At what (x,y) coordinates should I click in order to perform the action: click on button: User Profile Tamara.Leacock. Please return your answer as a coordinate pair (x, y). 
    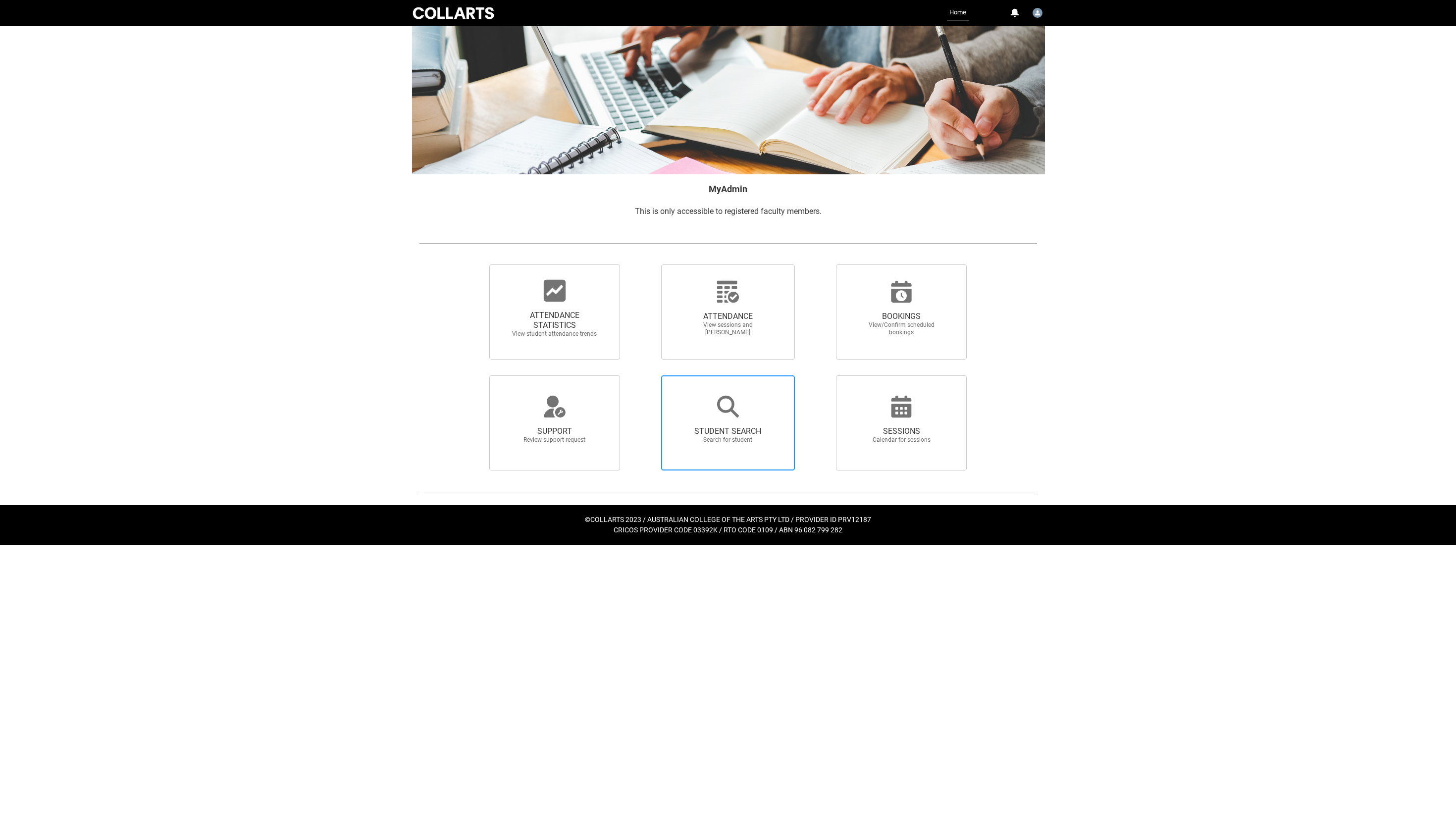
    Looking at the image, I should click on (1037, 11).